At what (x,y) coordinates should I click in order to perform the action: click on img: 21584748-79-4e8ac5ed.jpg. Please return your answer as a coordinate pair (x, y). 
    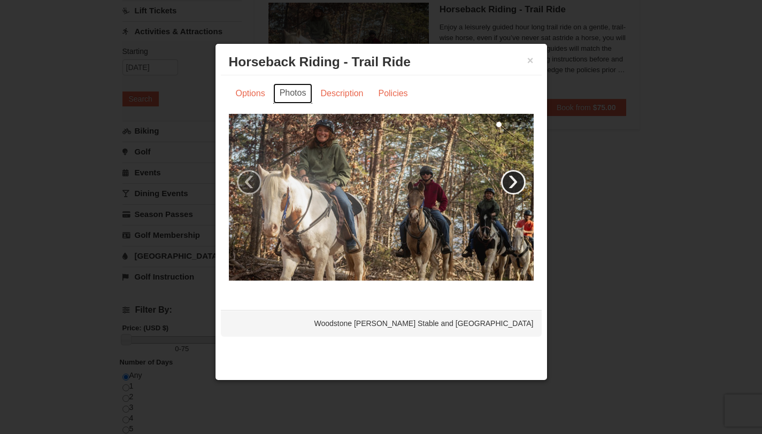
    Looking at the image, I should click on (381, 197).